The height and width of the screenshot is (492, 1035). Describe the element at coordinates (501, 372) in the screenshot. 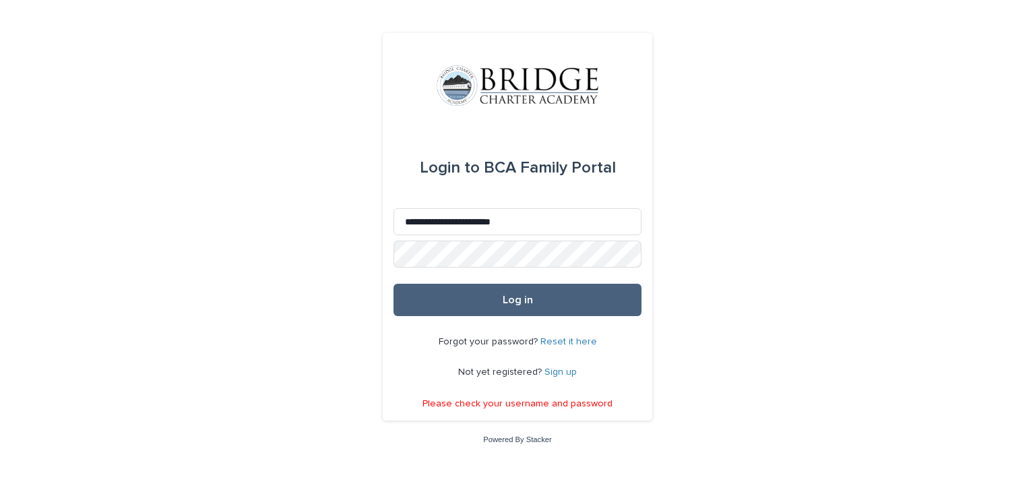

I see `span: Not yet registered?` at that location.